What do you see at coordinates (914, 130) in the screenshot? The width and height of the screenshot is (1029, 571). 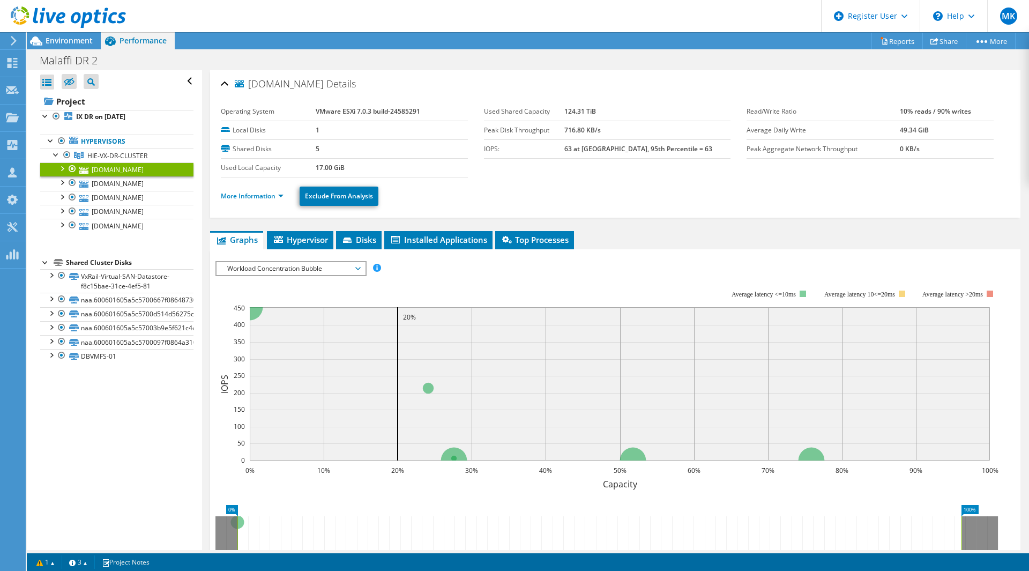 I see `b: 49.34 GiB` at bounding box center [914, 130].